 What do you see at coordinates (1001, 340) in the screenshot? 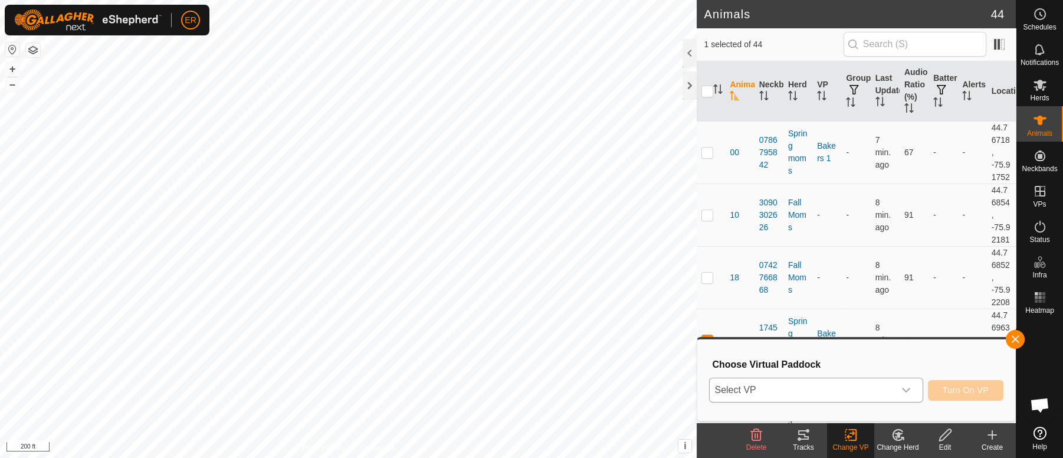
I see `td: 44.76963, -75.91778` at bounding box center [1001, 340].